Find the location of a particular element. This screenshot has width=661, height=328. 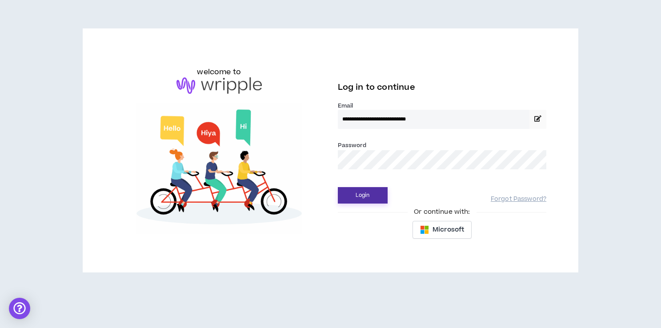

img: Welcome to Wripple is located at coordinates (219, 168).